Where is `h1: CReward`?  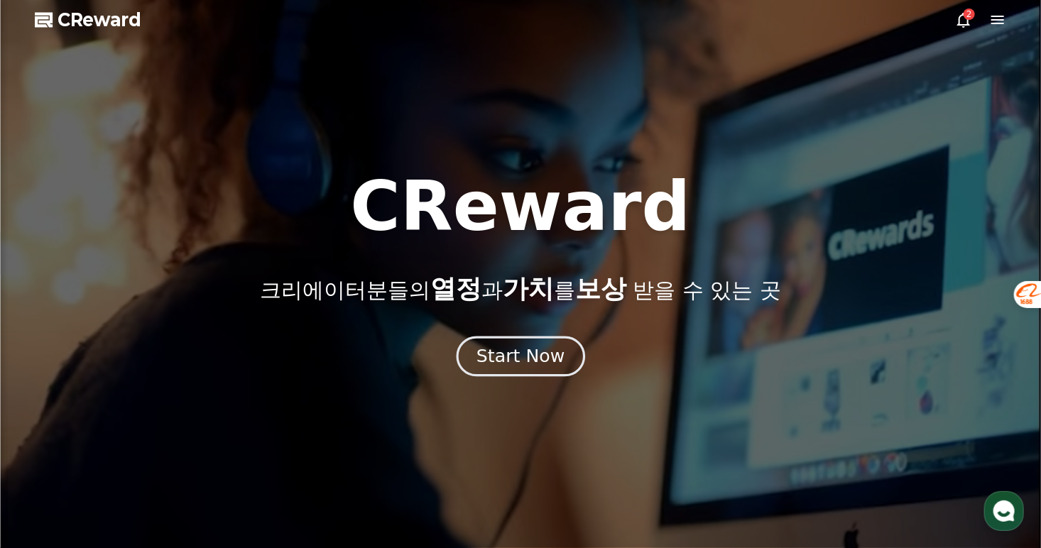 h1: CReward is located at coordinates (520, 207).